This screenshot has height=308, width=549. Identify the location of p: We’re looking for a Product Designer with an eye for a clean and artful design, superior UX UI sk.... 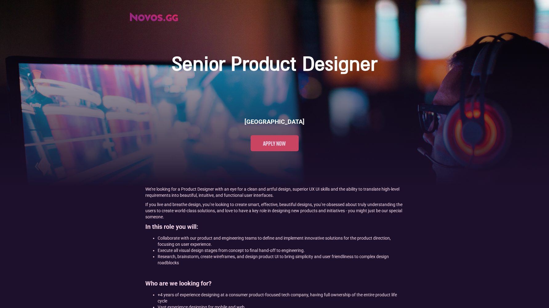
(275, 192).